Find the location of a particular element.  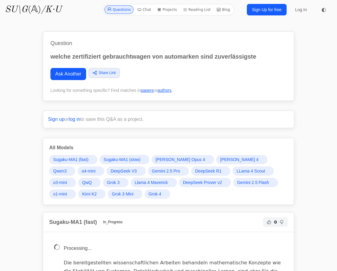

span: Gemini 2.5 Pro is located at coordinates (166, 171).